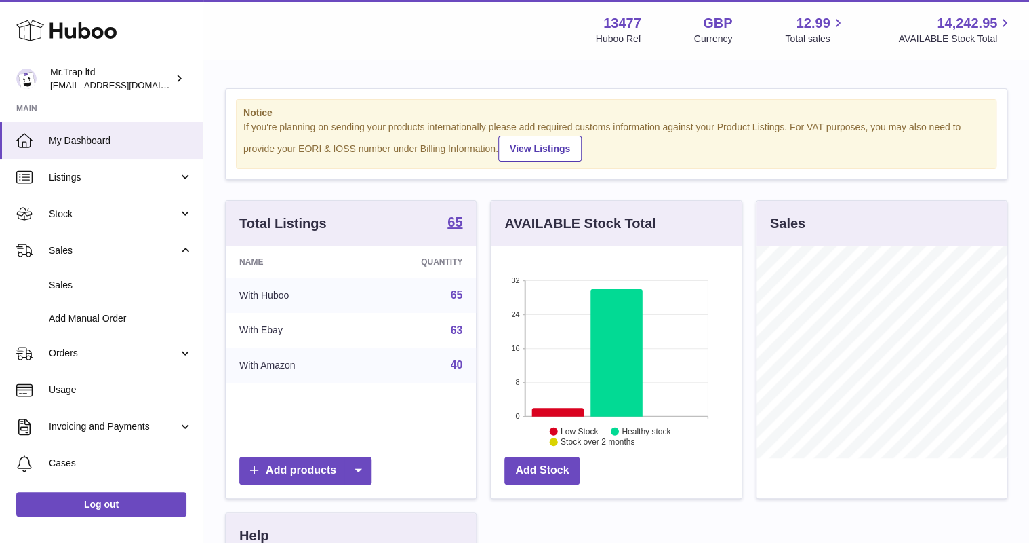 The width and height of the screenshot is (1029, 543). I want to click on strong: Notice, so click(616, 113).